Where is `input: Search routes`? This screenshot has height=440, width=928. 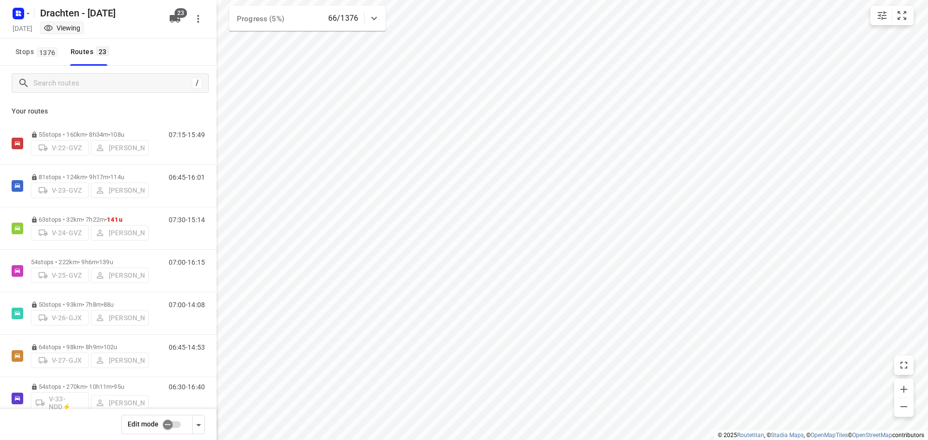 input: Search routes is located at coordinates (113, 83).